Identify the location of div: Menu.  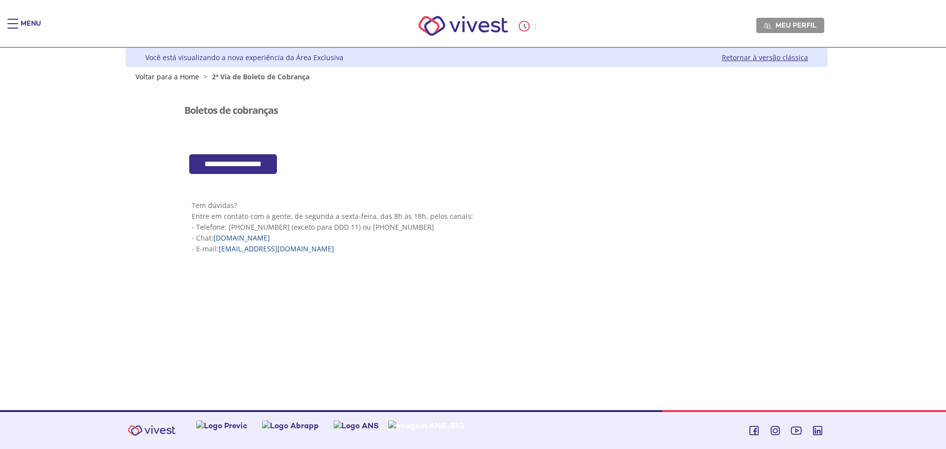
(31, 29).